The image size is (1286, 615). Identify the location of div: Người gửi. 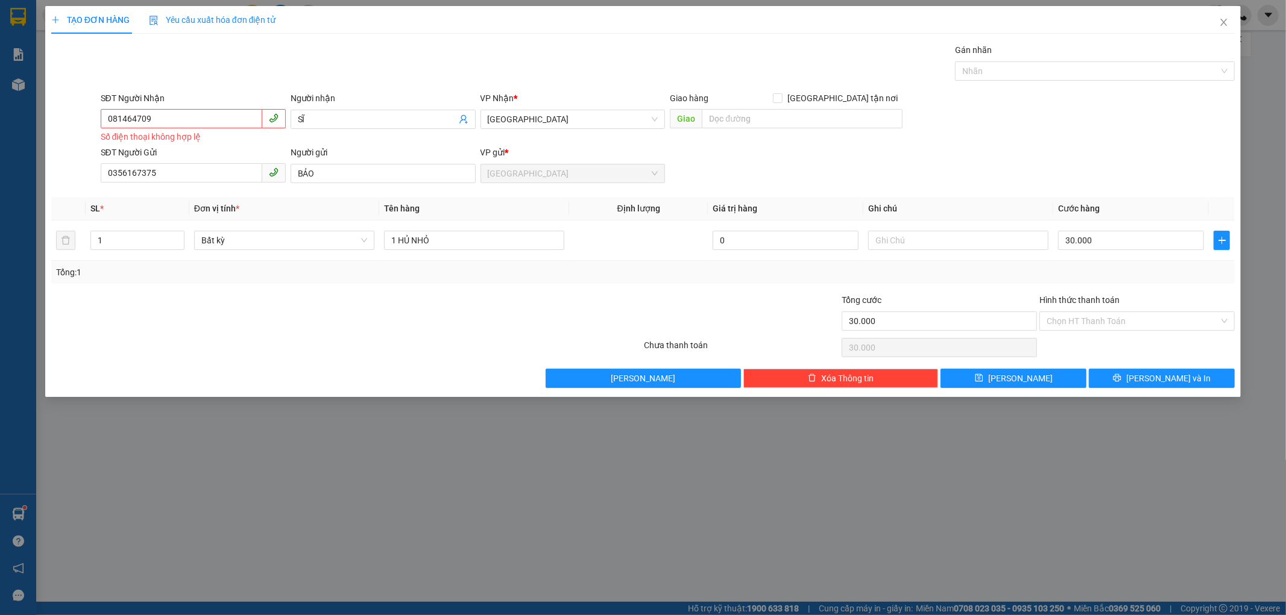
(383, 153).